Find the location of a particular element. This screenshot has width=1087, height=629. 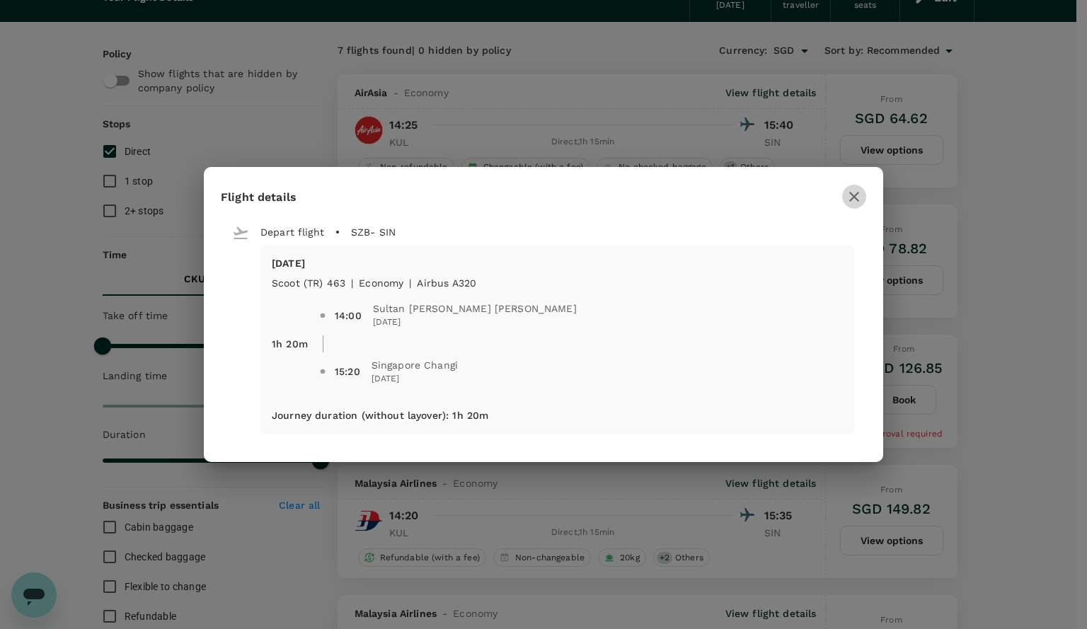

p: SZB - SIN is located at coordinates (373, 232).